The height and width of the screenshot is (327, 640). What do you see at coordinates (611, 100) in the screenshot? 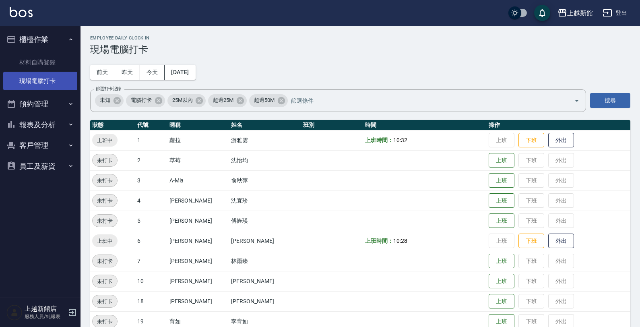
I see `button: 搜尋` at bounding box center [611, 100].